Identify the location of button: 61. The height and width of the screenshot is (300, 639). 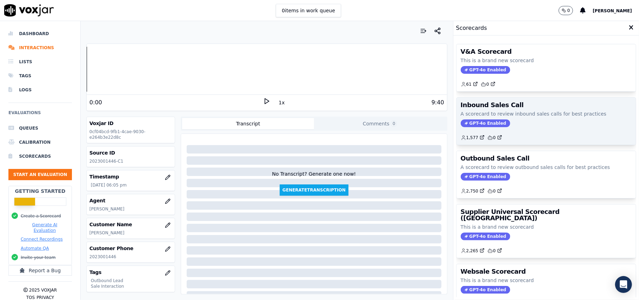
(471, 84).